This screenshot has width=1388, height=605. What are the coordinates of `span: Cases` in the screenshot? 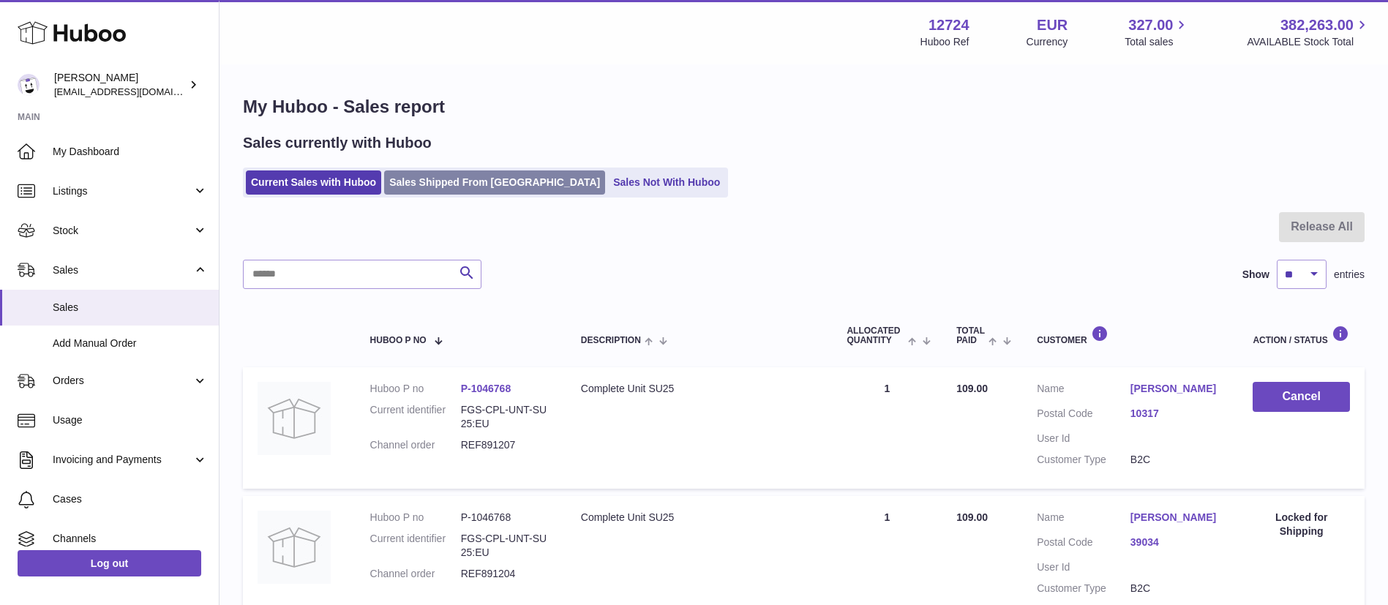 It's located at (130, 499).